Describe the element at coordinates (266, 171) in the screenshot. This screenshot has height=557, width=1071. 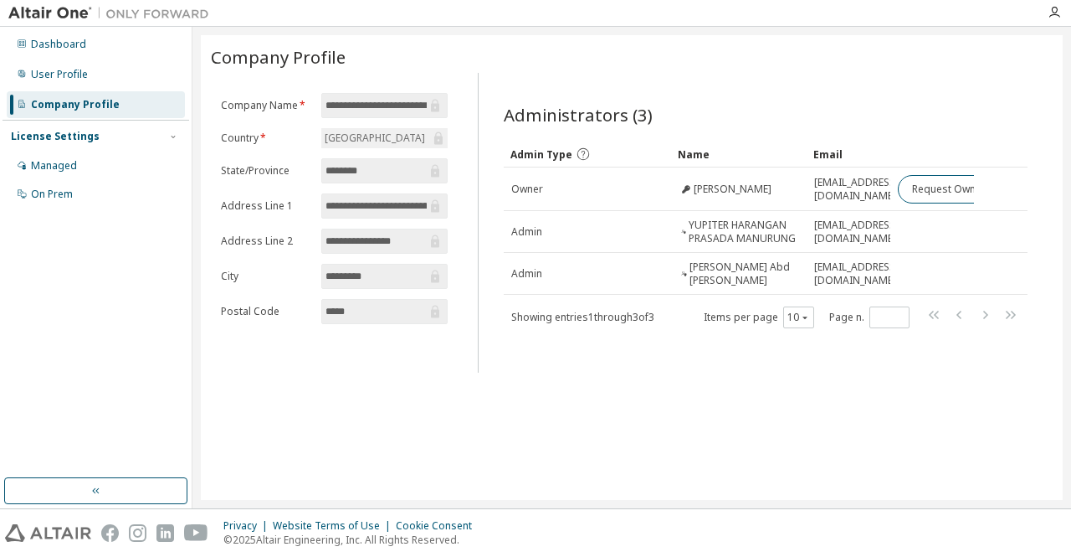
I see `label: State/Province` at that location.